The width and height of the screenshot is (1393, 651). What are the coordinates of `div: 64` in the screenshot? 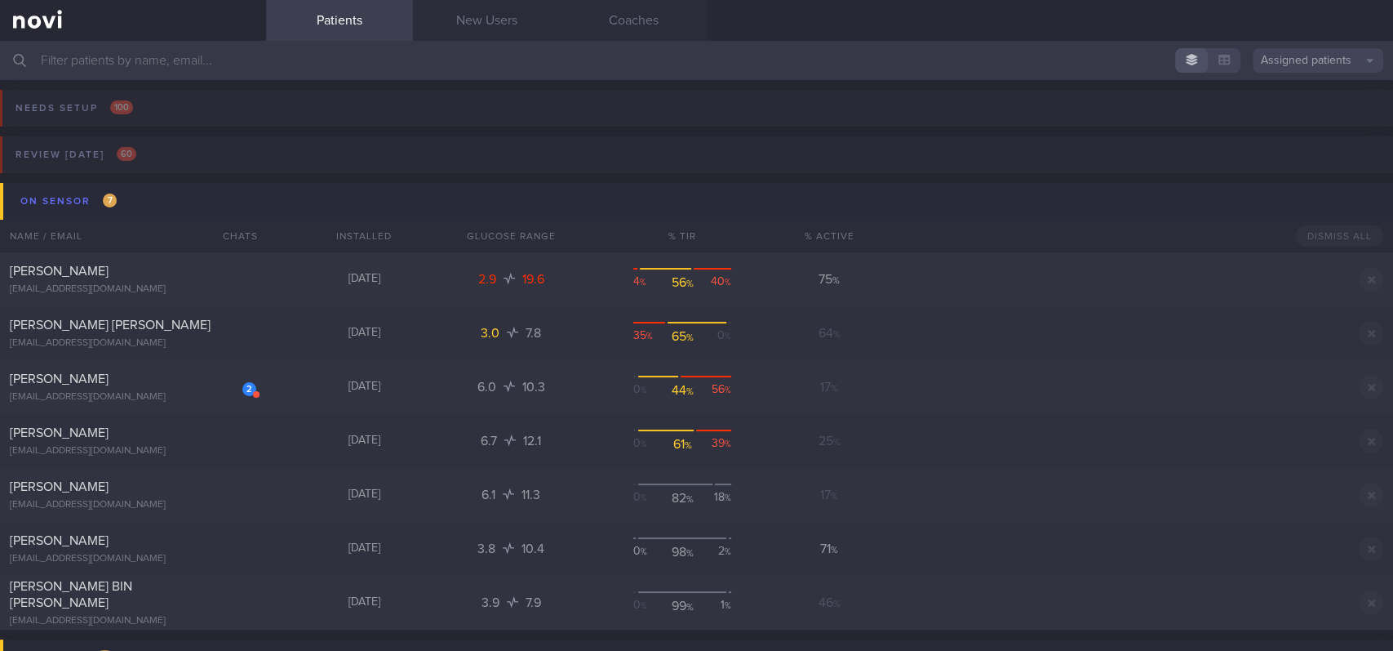 It's located at (829, 333).